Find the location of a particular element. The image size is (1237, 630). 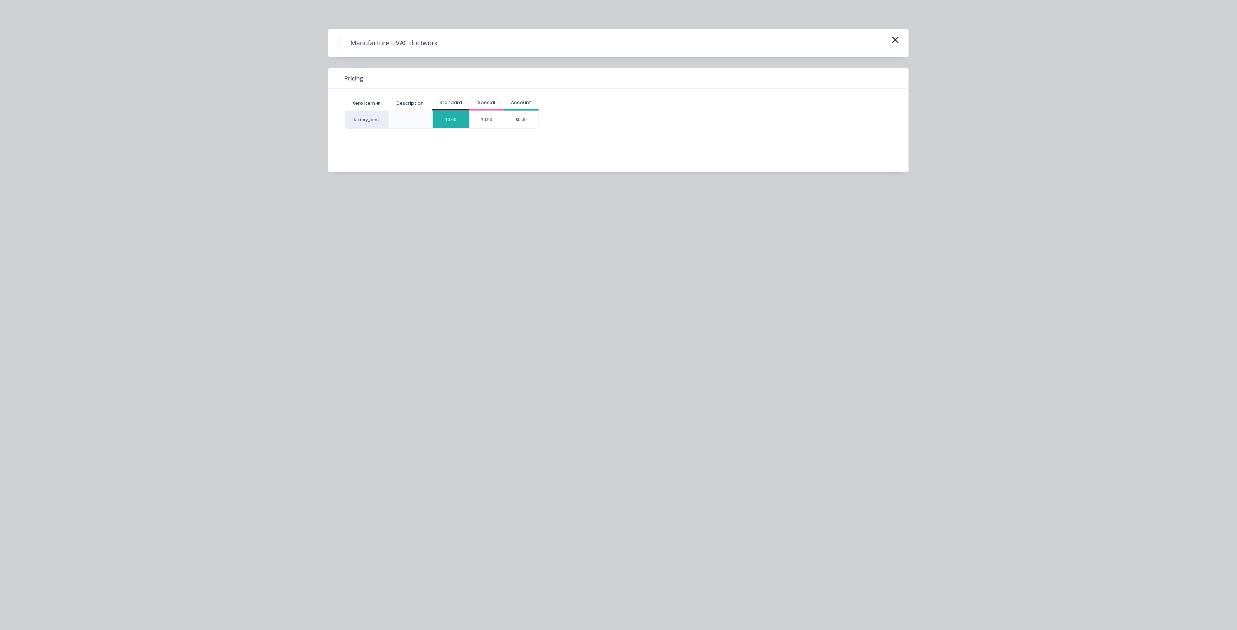

div: Standard is located at coordinates (451, 103).